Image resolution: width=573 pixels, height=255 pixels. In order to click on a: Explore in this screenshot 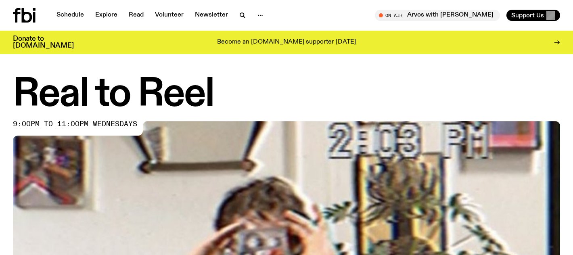, I will do `click(106, 15)`.